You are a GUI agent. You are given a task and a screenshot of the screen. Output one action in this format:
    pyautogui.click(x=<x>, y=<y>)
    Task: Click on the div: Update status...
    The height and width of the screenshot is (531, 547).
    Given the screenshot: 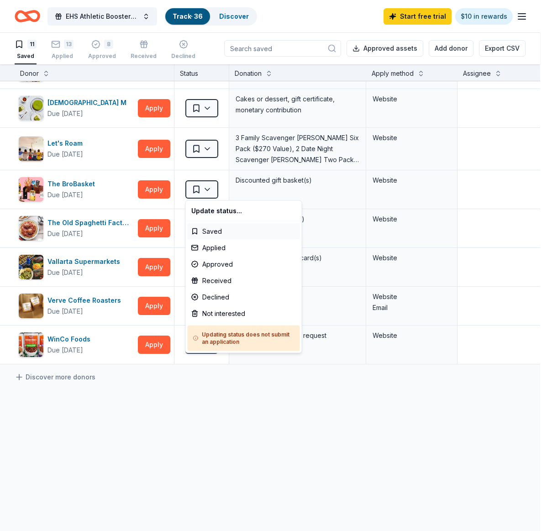 What is the action you would take?
    pyautogui.click(x=244, y=211)
    